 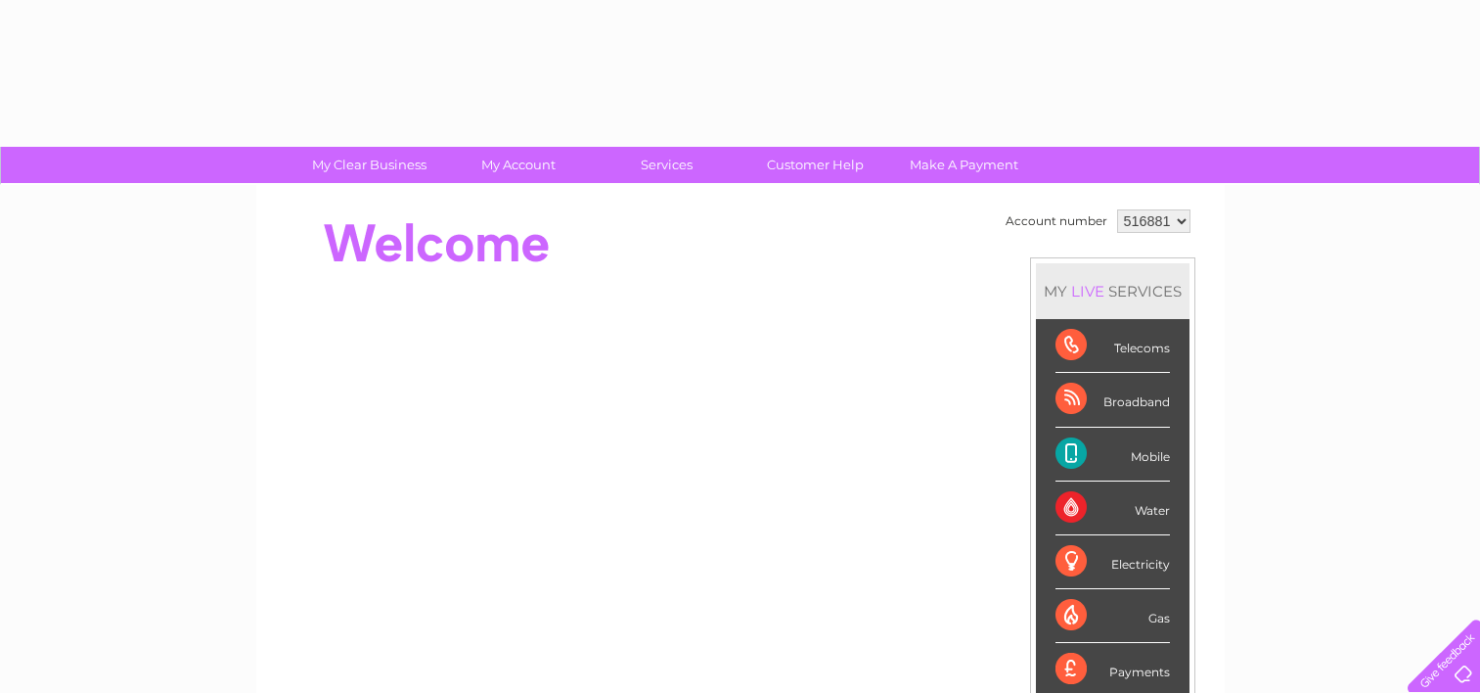 What do you see at coordinates (1088, 291) in the screenshot?
I see `div: LIVE` at bounding box center [1088, 291].